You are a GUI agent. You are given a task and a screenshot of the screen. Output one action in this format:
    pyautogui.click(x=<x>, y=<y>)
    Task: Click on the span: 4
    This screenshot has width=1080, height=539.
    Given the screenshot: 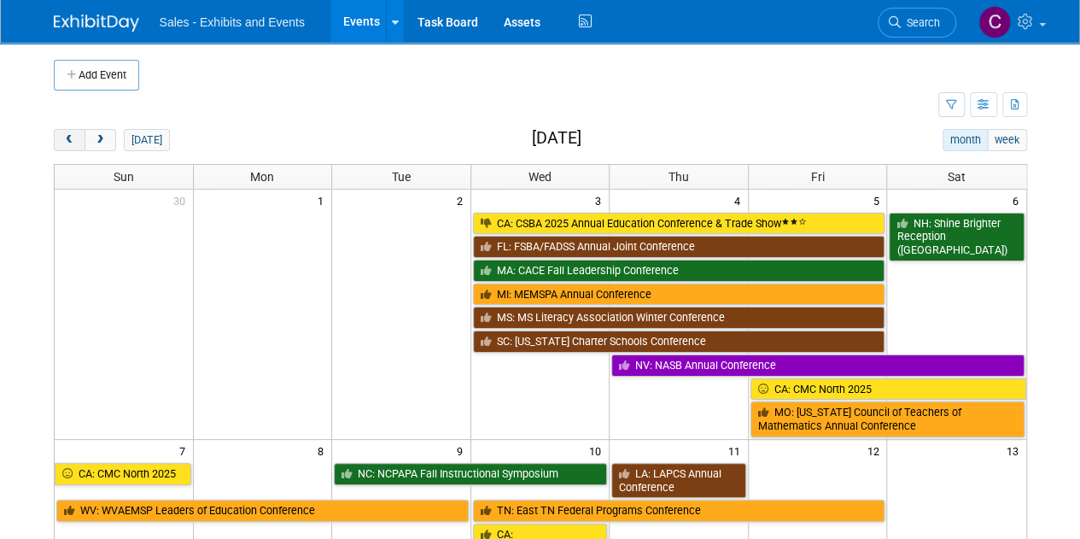 What is the action you would take?
    pyautogui.click(x=740, y=200)
    